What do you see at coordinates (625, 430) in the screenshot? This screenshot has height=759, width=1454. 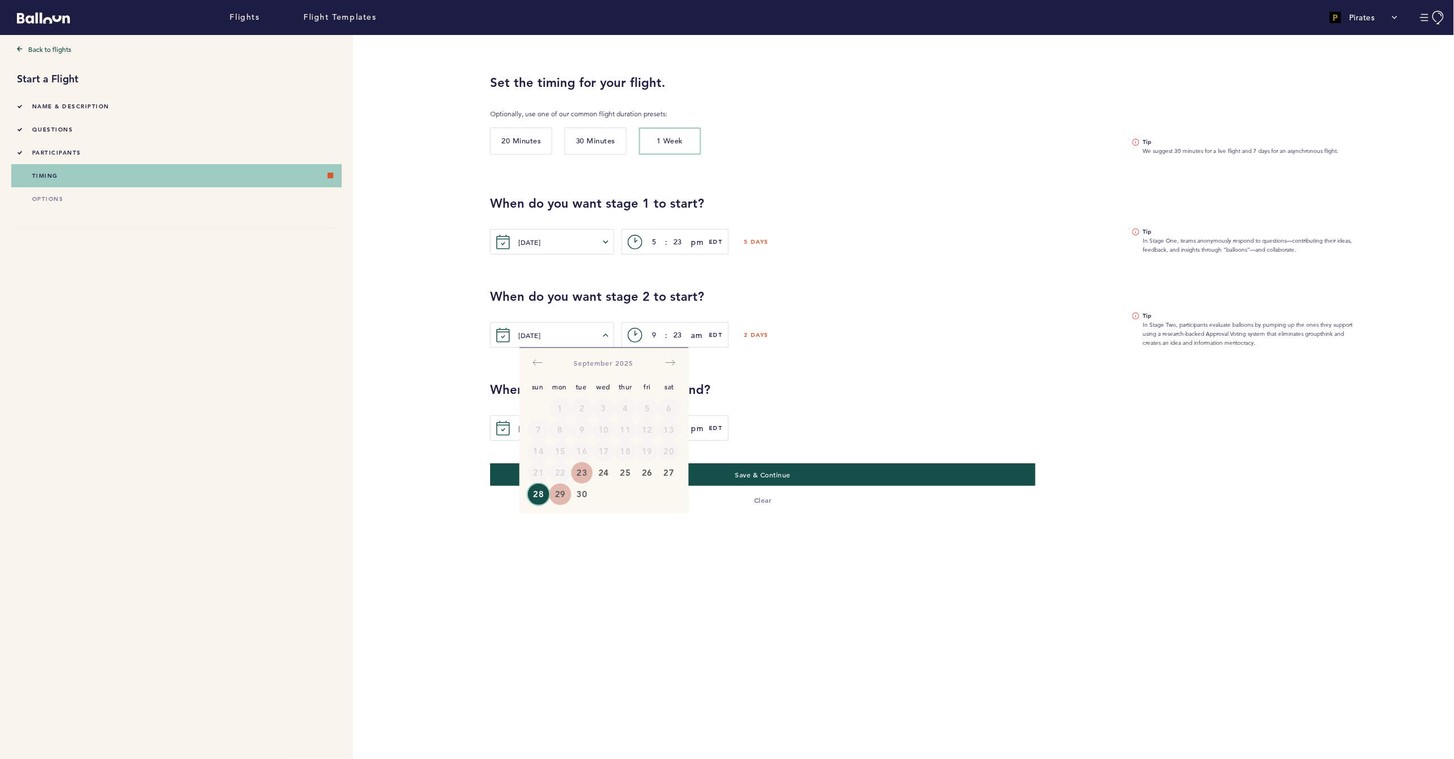 I see `button: 11` at bounding box center [625, 430].